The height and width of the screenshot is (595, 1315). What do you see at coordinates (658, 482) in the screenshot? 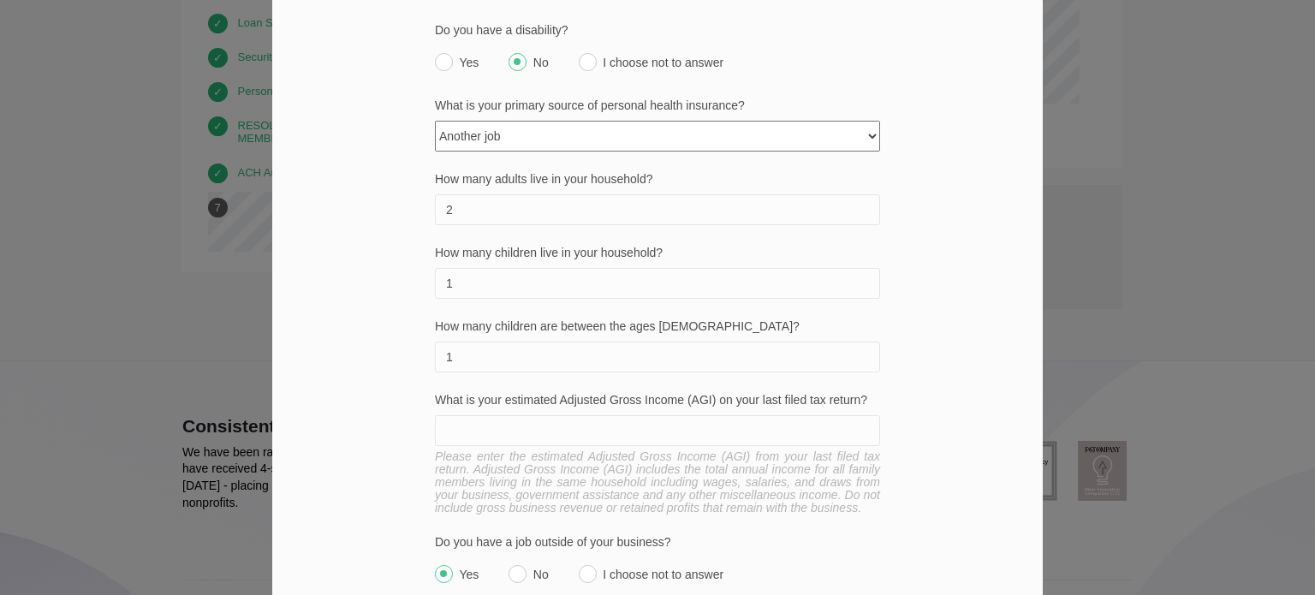
I see `span: Please enter the estimated Adjusted Gross Income (AGI) from your last filed tax return. Adjusted ...` at bounding box center [658, 482].